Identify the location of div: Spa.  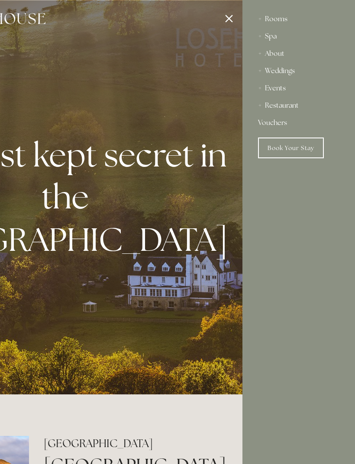
(299, 36).